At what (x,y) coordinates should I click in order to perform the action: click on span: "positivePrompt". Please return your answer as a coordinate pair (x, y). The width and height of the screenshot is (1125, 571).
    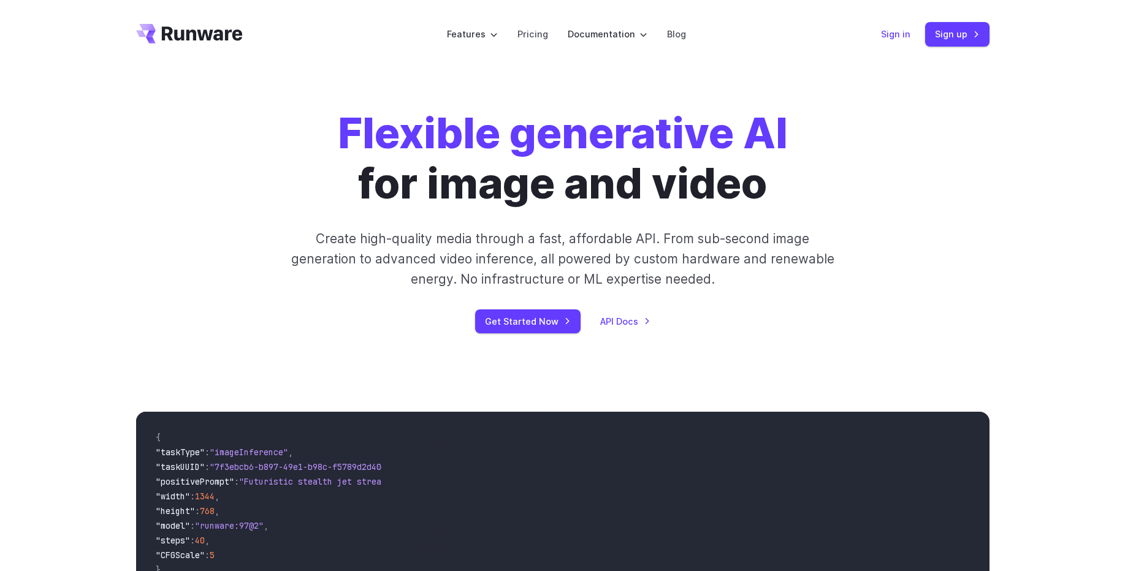
    Looking at the image, I should click on (195, 482).